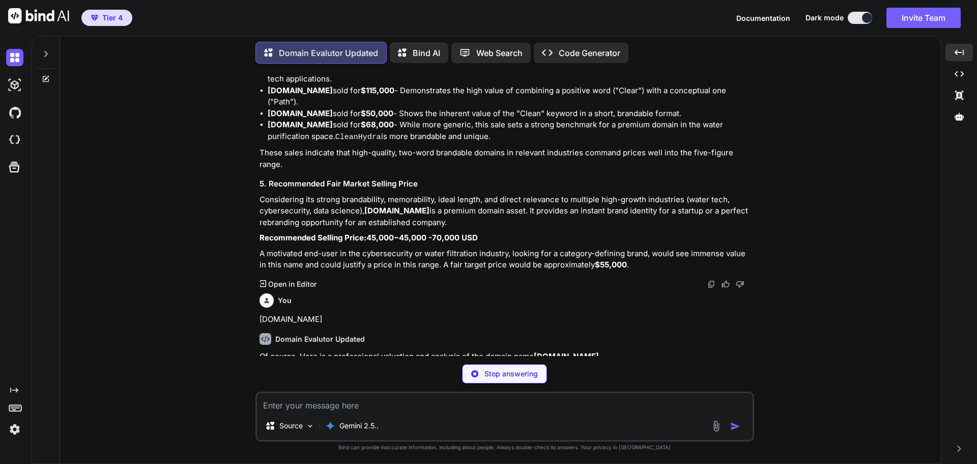 The height and width of the screenshot is (464, 977). What do you see at coordinates (716, 426) in the screenshot?
I see `img: attachment` at bounding box center [716, 426].